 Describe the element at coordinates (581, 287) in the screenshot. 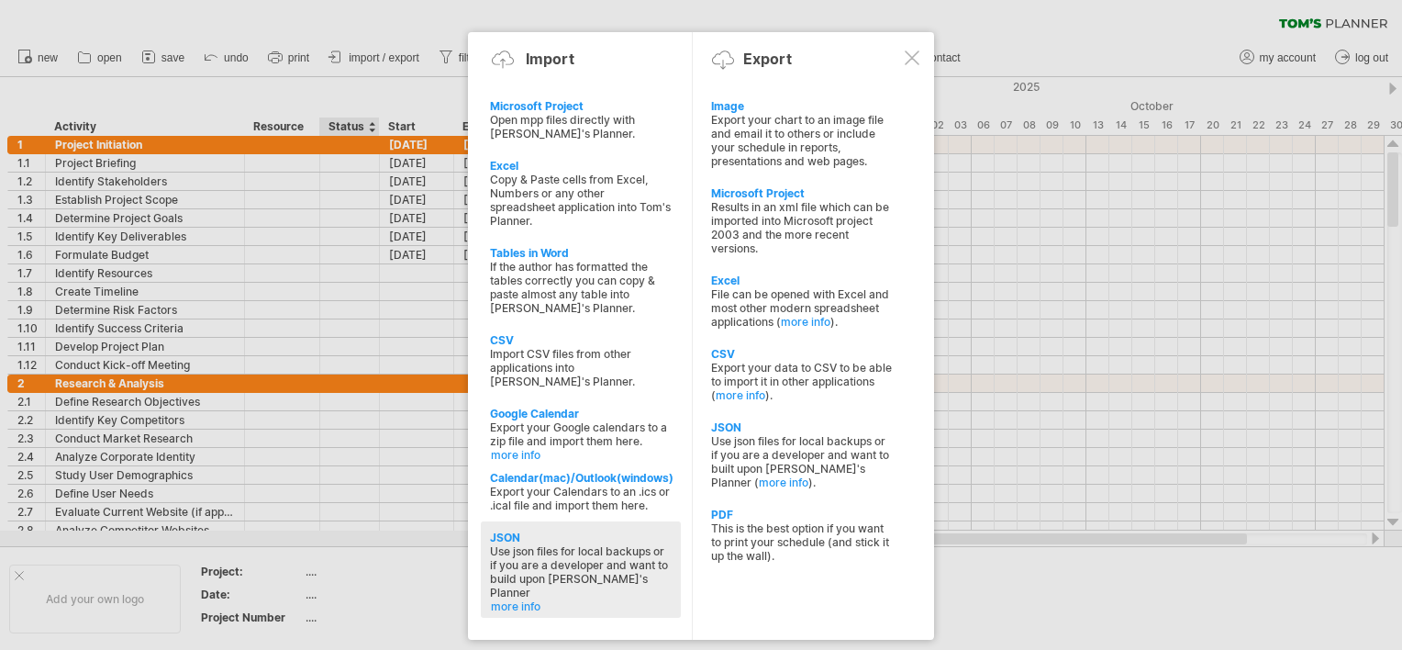

I see `div: If the author has formatted the tables correctly you can copy & paste almost any table into [PERS...` at that location.